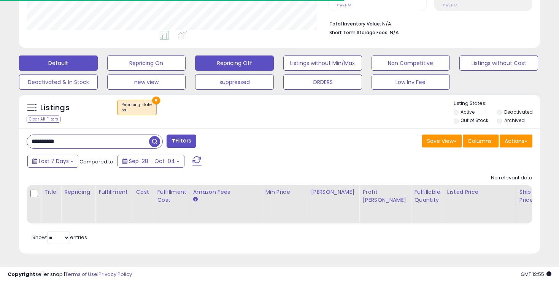  I want to click on b: Short Term Storage Fees:, so click(359, 32).